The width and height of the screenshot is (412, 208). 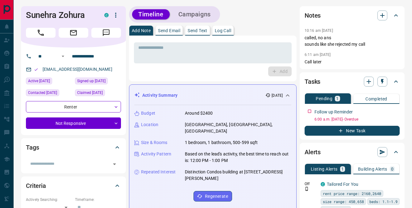 I want to click on div: Tags, so click(x=73, y=147).